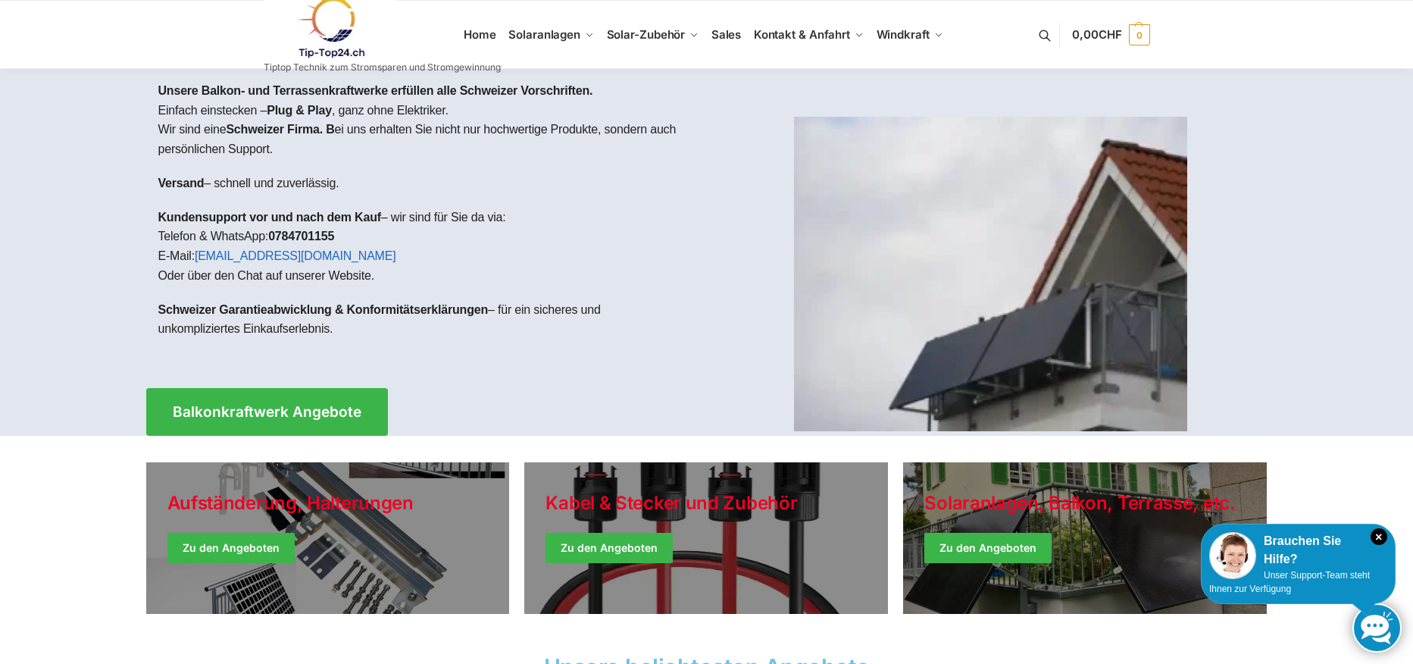 This screenshot has height=664, width=1413. What do you see at coordinates (551, 35) in the screenshot?
I see `a: Solaranlagen` at bounding box center [551, 35].